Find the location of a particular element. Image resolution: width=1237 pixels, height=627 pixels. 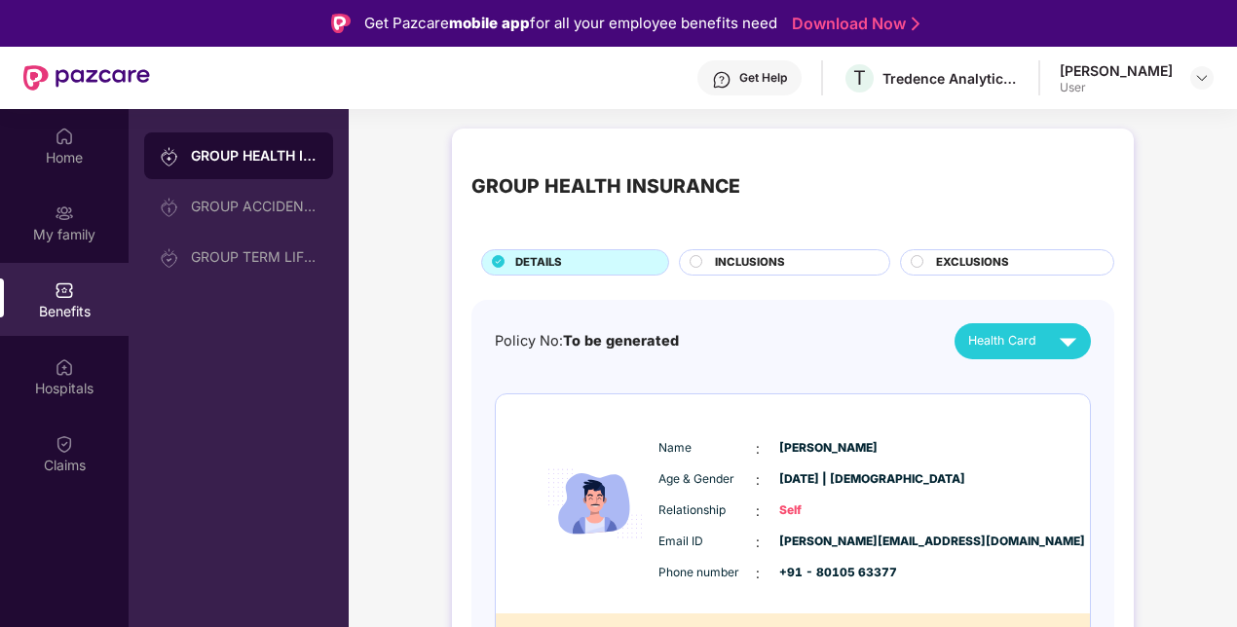

img: svg+xml;base64,PHN2ZyBpZD0iSG9zcGl0YWxzIiB4bWxucz0iaHR0cDovL3d3dy53My5vcmcvMjAwMC9zdmciIHdpZHRoPS... is located at coordinates (64, 367).